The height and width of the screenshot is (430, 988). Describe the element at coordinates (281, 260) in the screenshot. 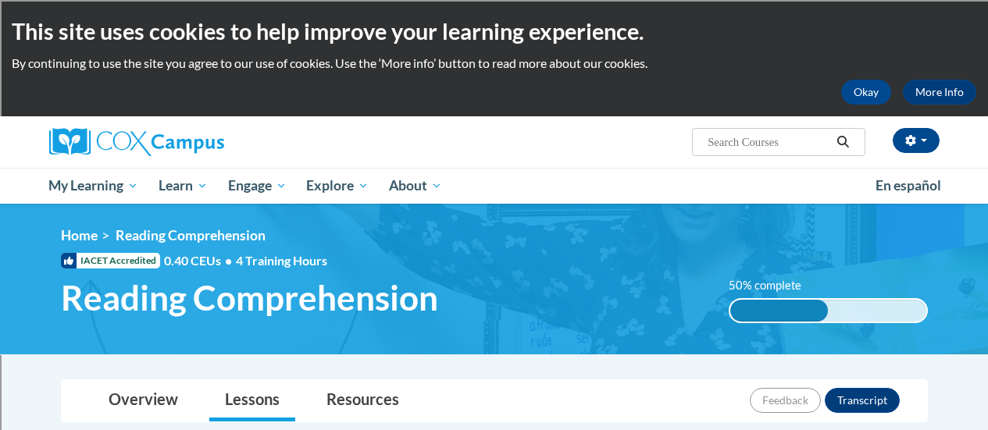

I see `span: 4 Training Hours` at that location.